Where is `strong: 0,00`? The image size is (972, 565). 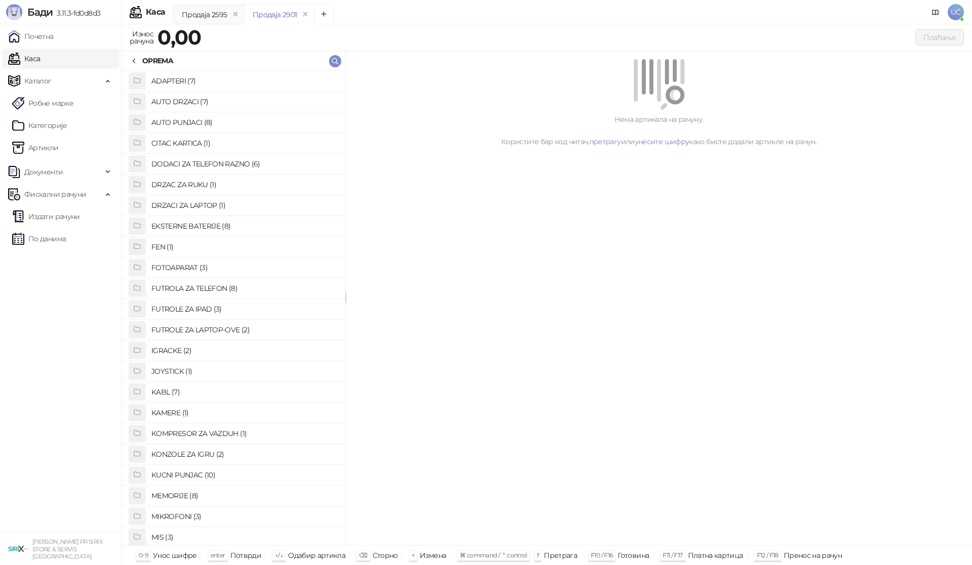
strong: 0,00 is located at coordinates (179, 37).